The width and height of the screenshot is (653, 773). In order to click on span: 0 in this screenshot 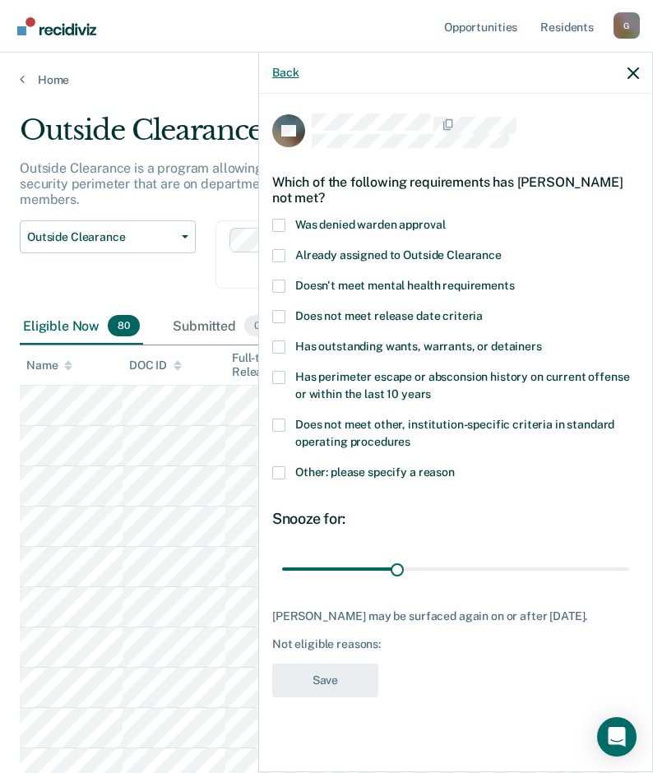, I will do `click(257, 326)`.